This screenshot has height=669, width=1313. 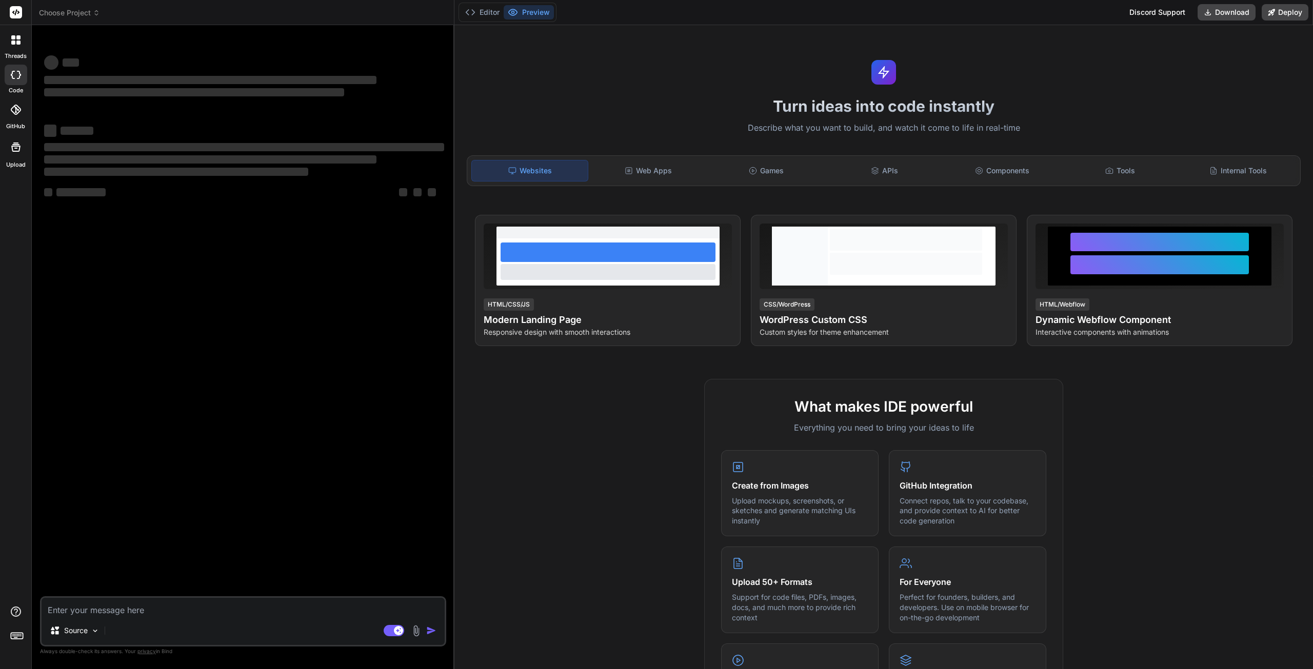 What do you see at coordinates (431, 631) in the screenshot?
I see `img: icon` at bounding box center [431, 631].